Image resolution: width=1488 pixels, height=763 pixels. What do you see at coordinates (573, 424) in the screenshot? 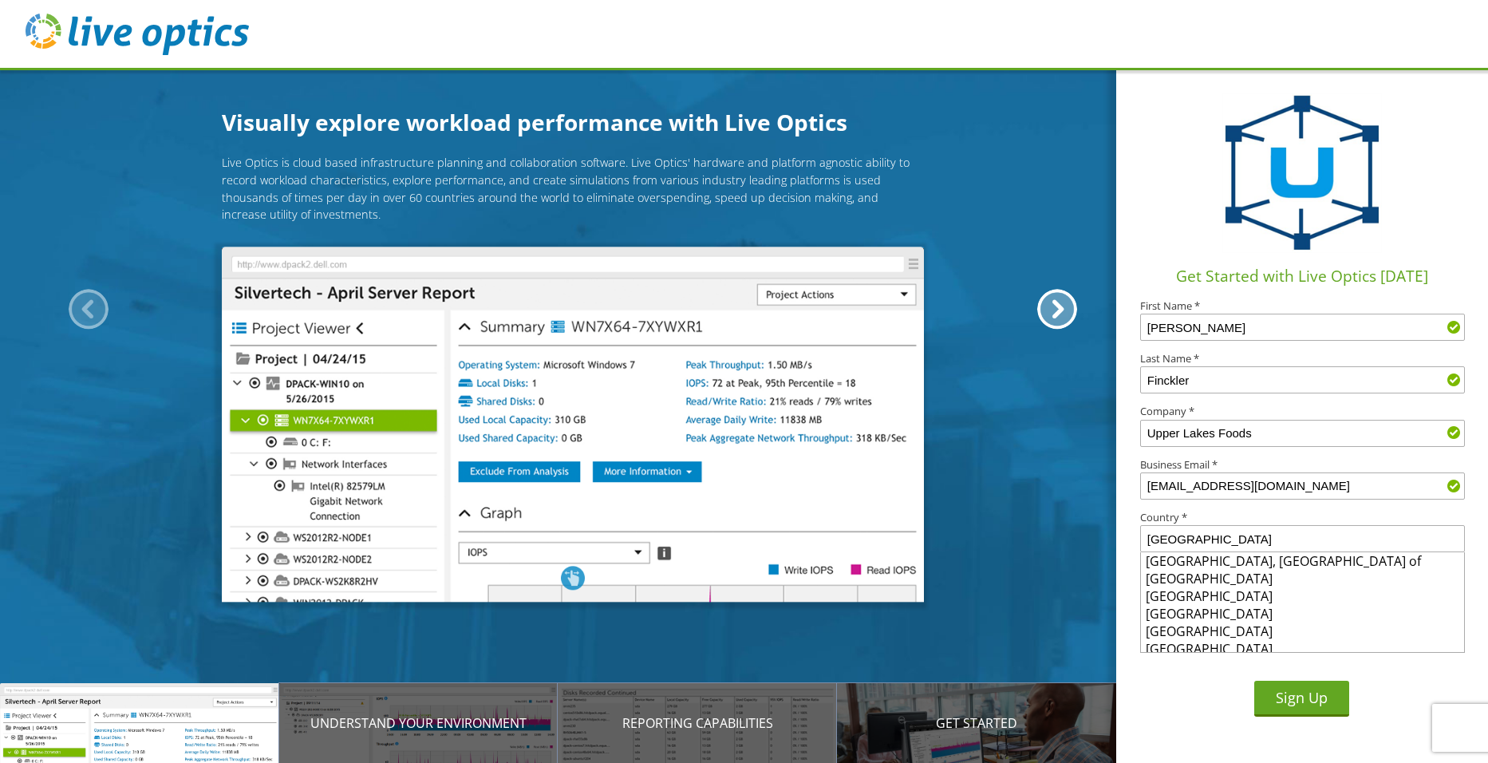
I see `img: Introducing Live Optics` at bounding box center [573, 424].